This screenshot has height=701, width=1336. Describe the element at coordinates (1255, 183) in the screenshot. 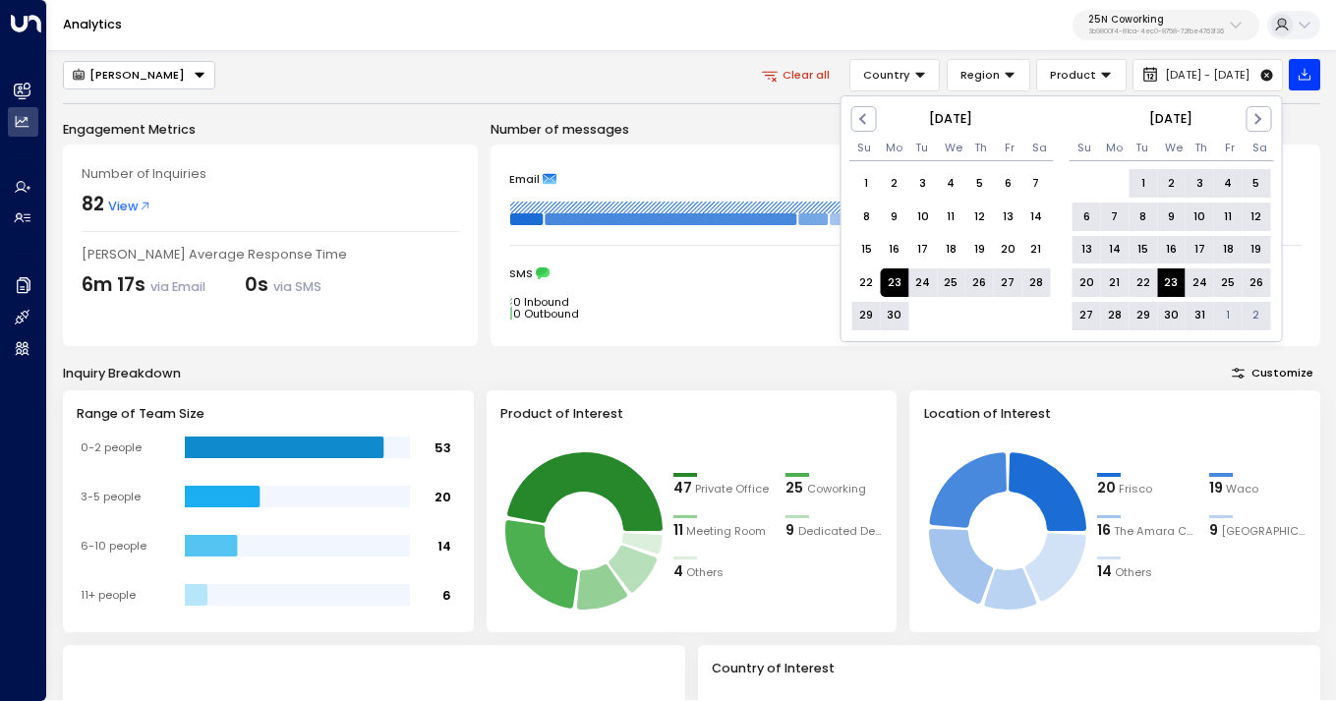

I see `div: Choose Saturday, July 5th, 2025` at that location.